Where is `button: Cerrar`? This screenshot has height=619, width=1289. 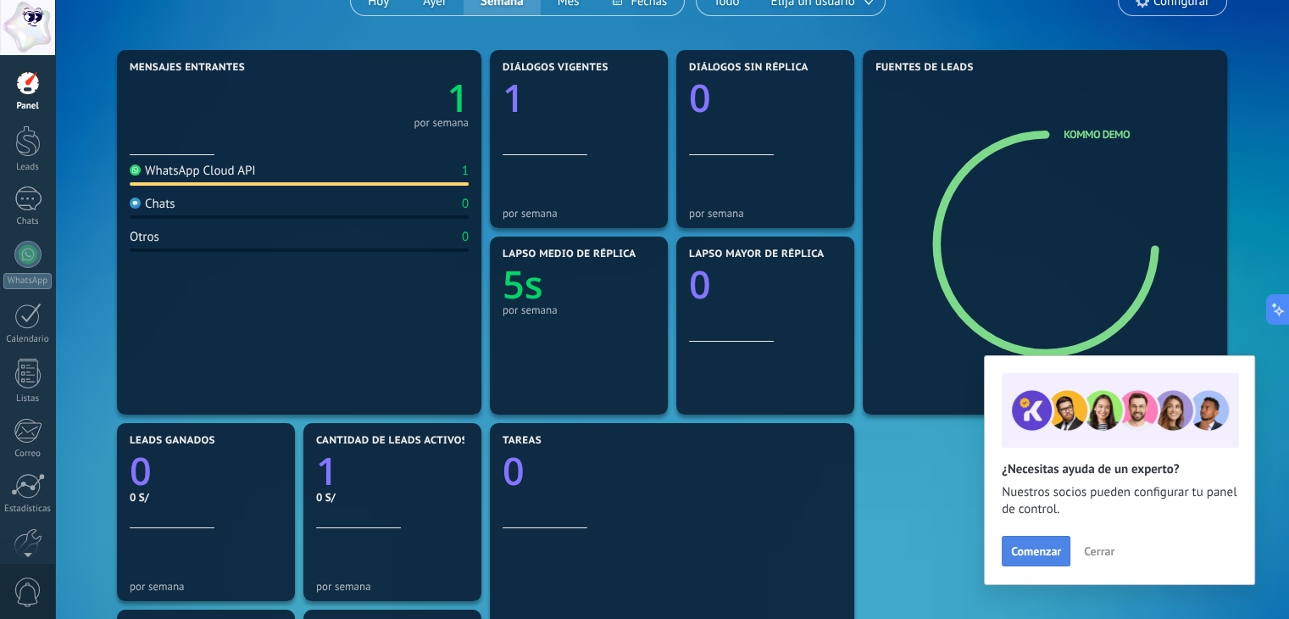
button: Cerrar is located at coordinates (1100, 551).